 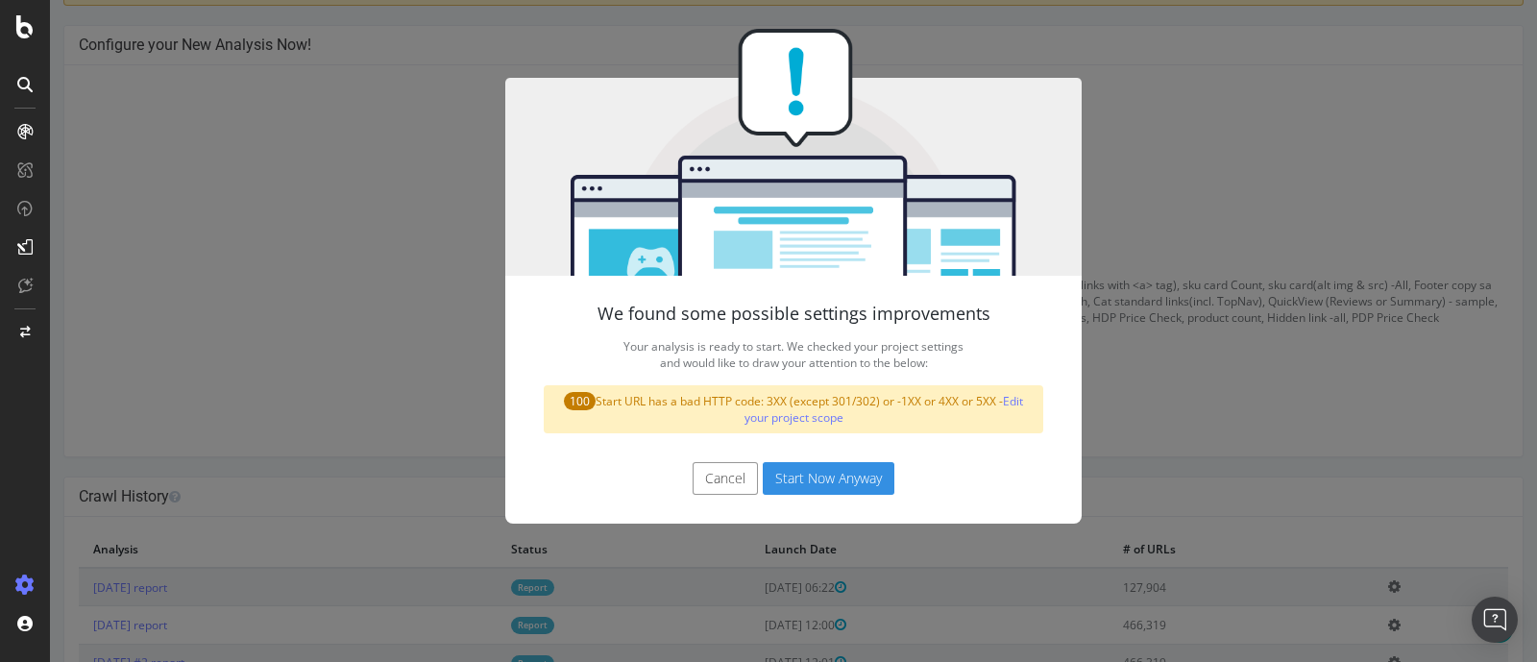 I want to click on span: 100, so click(x=529, y=401).